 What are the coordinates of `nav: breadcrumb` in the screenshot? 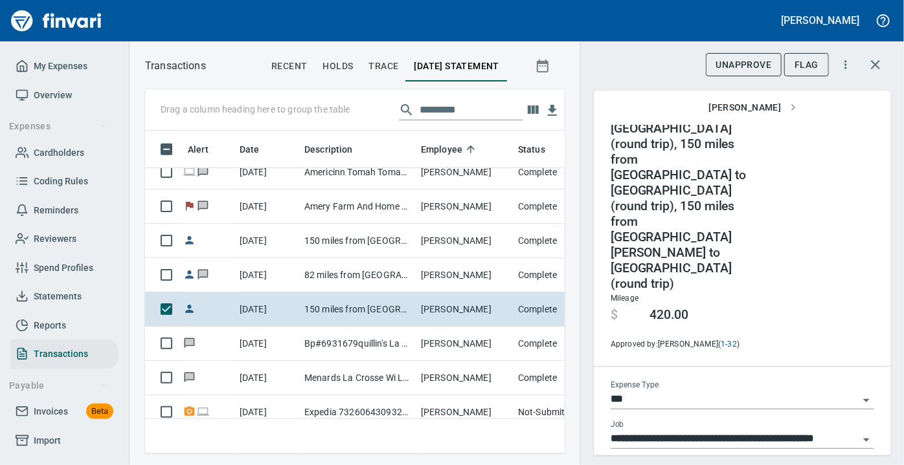 It's located at (175, 66).